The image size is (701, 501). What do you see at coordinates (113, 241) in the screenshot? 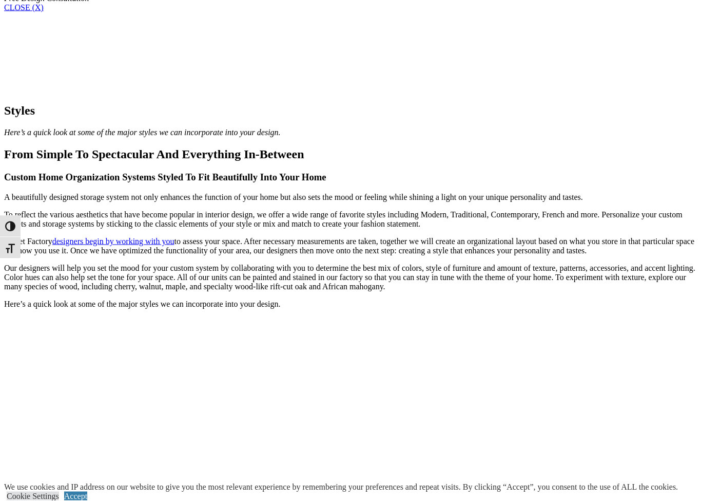
I see `a: designers begin by working with you` at bounding box center [113, 241].